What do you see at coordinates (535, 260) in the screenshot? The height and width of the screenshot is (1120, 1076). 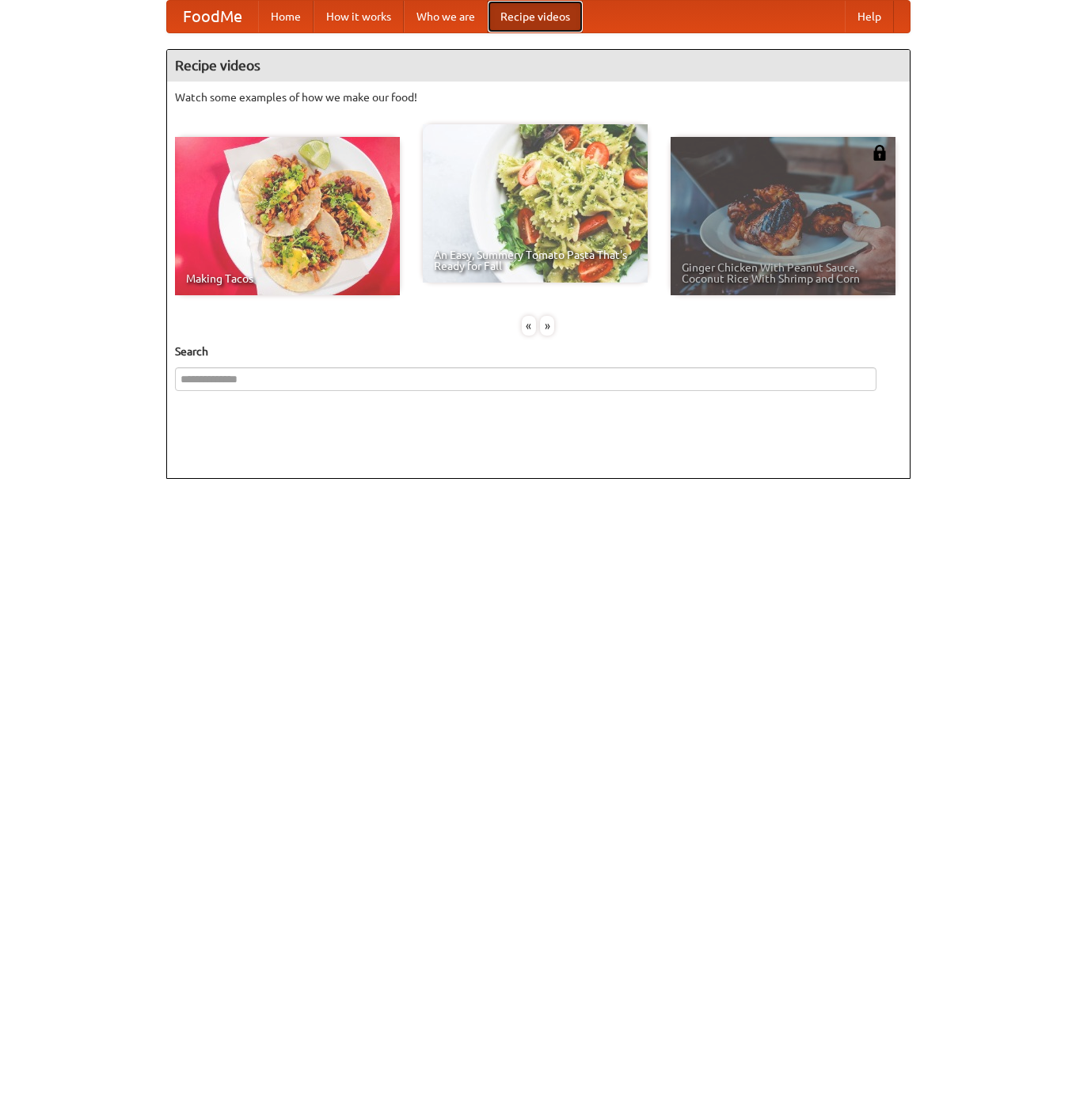 I see `span: An Easy, Summery Tomato Pasta That's Ready for Fall` at bounding box center [535, 260].